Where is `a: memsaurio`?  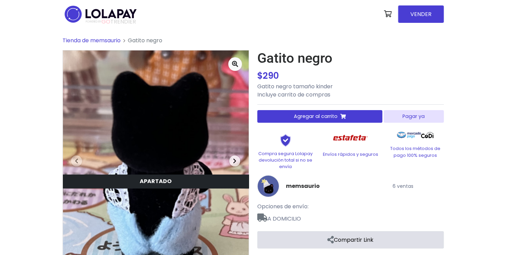
a: memsaurio is located at coordinates (303, 186).